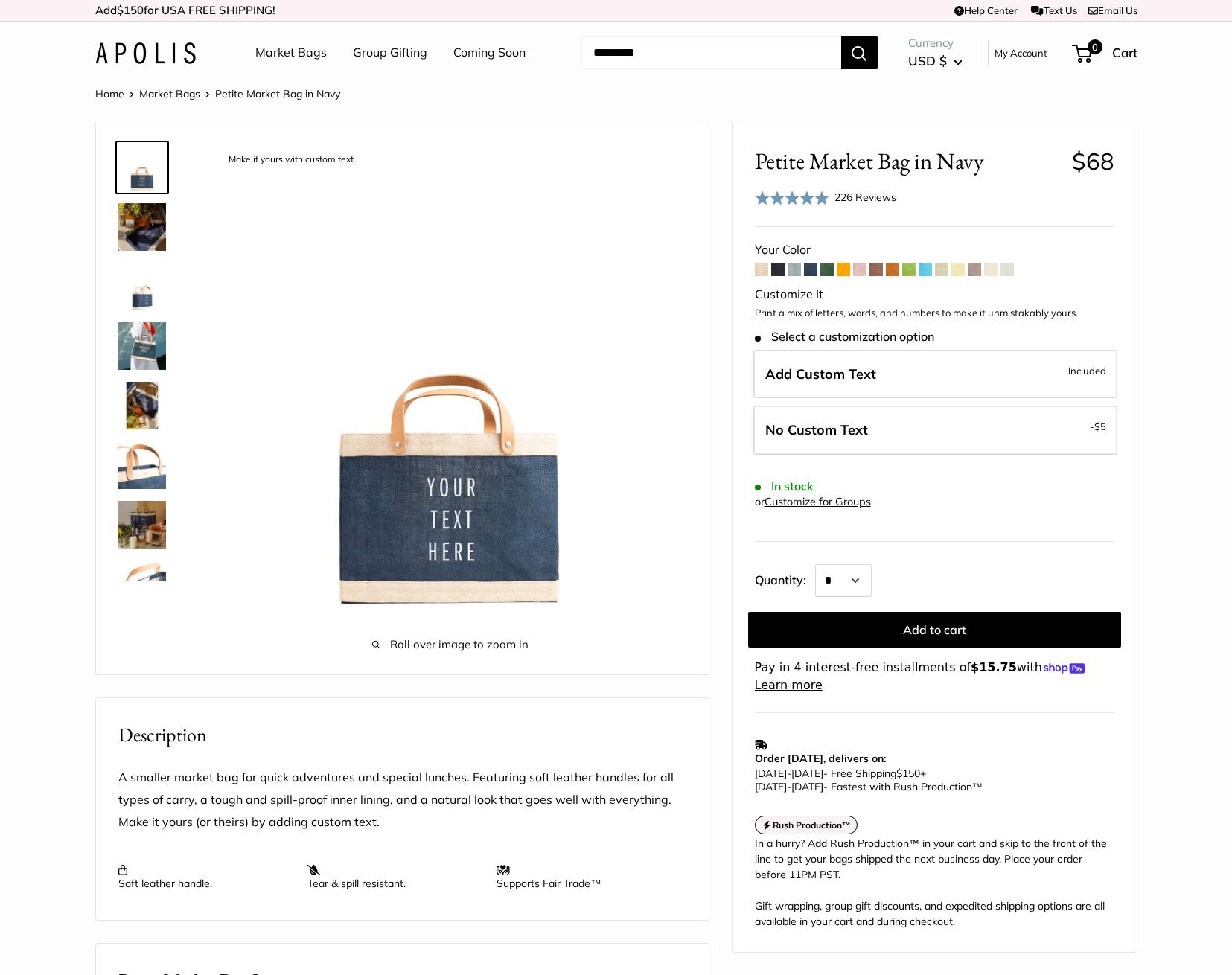 The image size is (1232, 975). Describe the element at coordinates (1094, 47) in the screenshot. I see `span: 0` at that location.